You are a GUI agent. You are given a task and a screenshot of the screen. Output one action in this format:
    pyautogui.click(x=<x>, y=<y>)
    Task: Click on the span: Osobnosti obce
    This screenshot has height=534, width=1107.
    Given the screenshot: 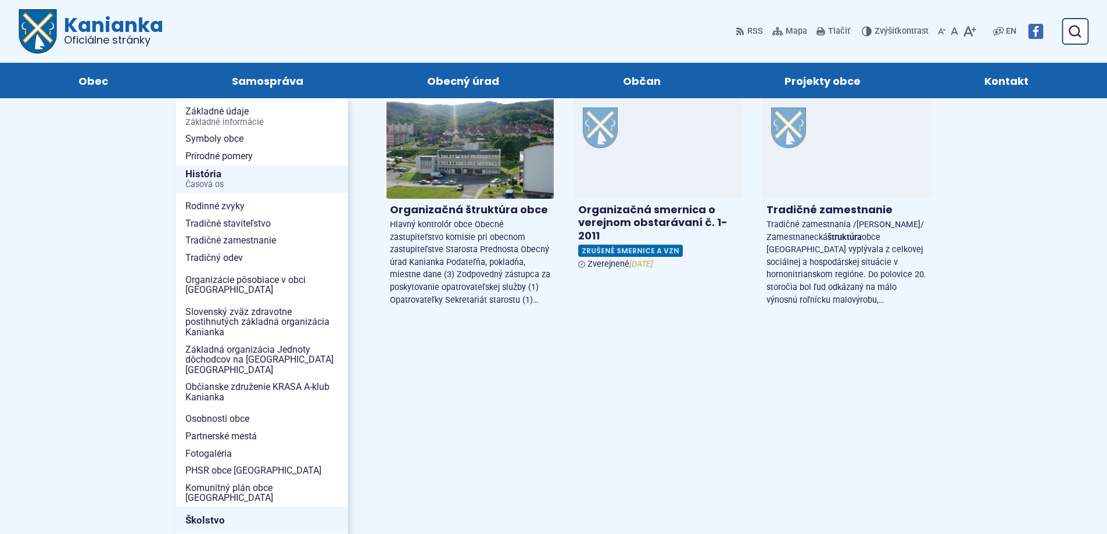 What is the action you would take?
    pyautogui.click(x=262, y=419)
    